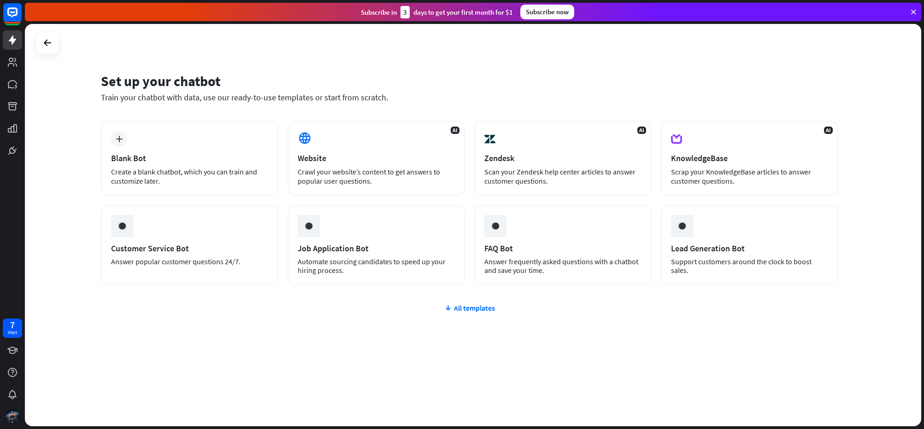 This screenshot has width=924, height=429. What do you see at coordinates (12, 325) in the screenshot?
I see `div: 7` at bounding box center [12, 325].